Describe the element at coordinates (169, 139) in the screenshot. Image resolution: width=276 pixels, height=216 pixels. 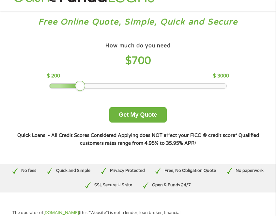
I see `strong: Qualified customers rates range from 4.95% to 35.95% APR¹` at that location.